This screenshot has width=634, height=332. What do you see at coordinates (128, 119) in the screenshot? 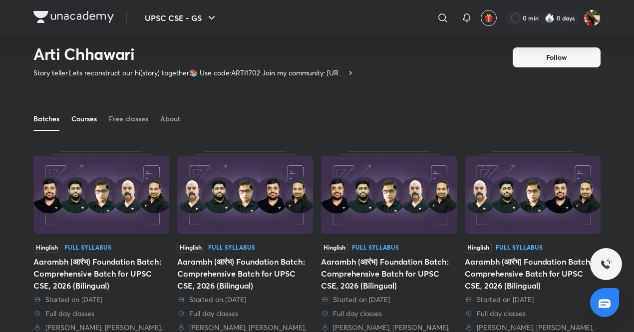
I see `div: Free classes` at bounding box center [128, 119].